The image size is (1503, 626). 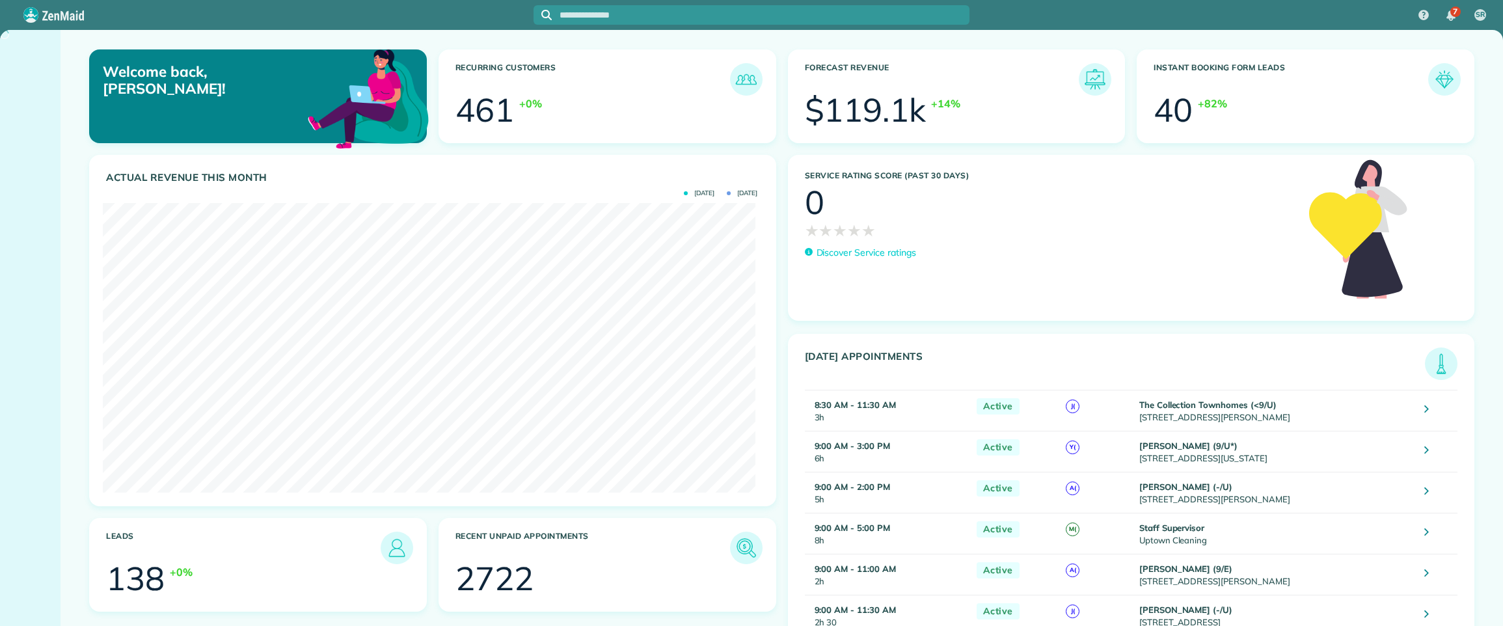 What do you see at coordinates (852, 446) in the screenshot?
I see `strong: 9:00 AM - 3:00 PM` at bounding box center [852, 446].